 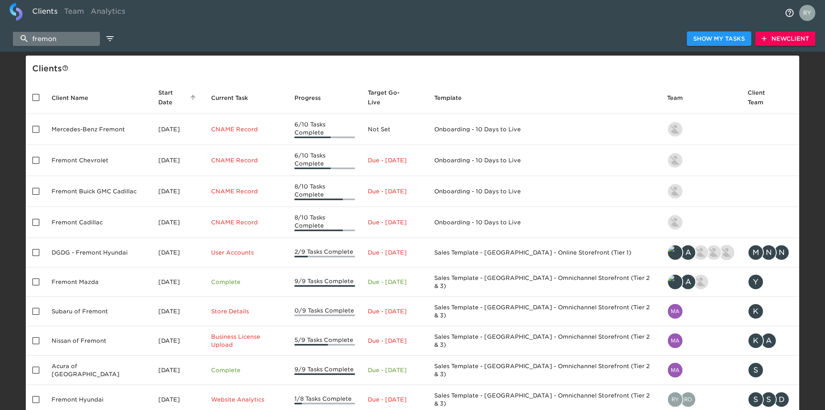 I want to click on img: ryan.dale@roadster.com, so click(x=676, y=400).